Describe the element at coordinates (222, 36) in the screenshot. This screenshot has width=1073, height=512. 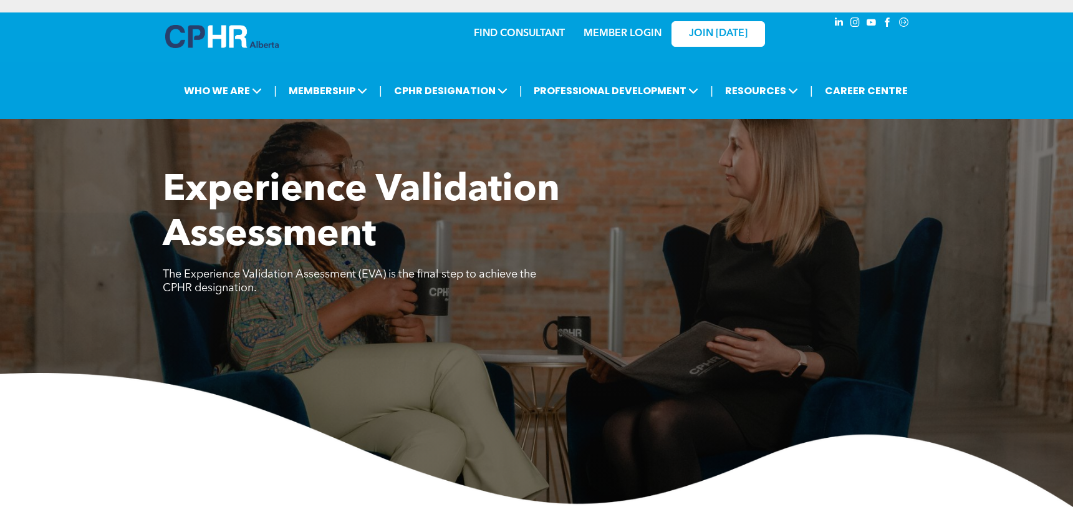
I see `img: A blue and white logo for cp alberta` at that location.